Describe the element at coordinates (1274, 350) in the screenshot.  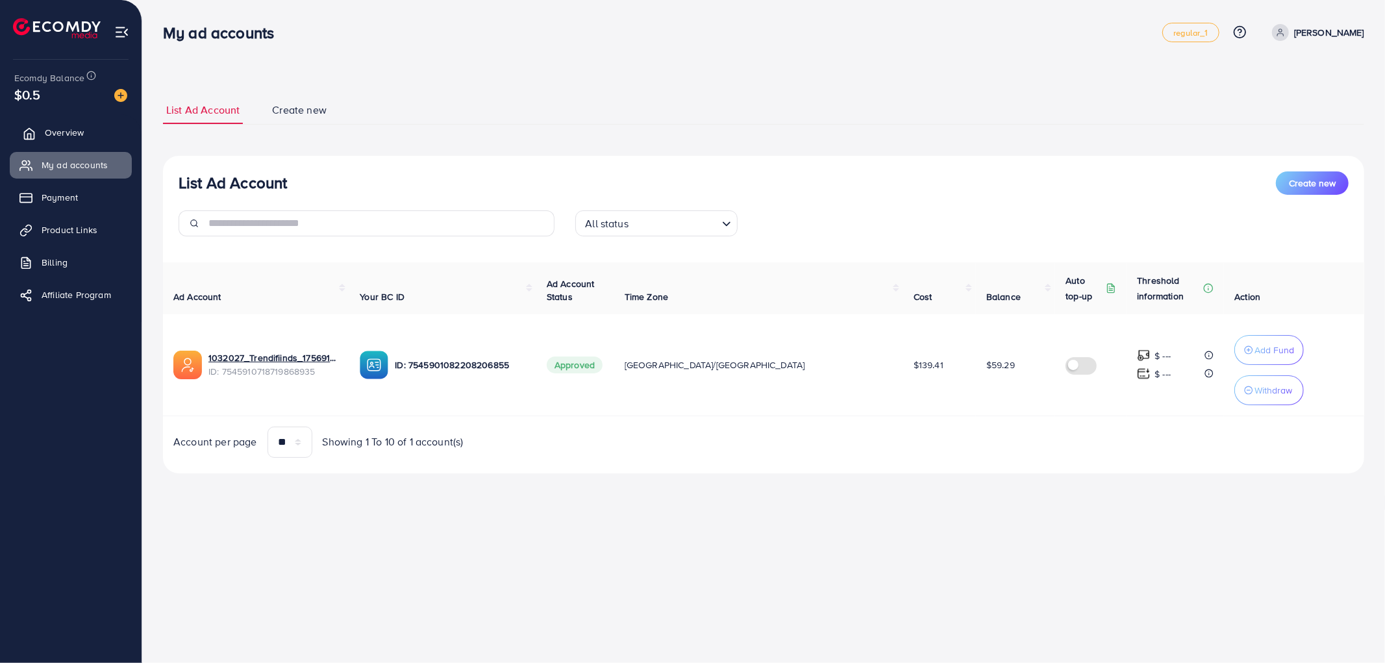
I see `p: Add Fund` at that location.